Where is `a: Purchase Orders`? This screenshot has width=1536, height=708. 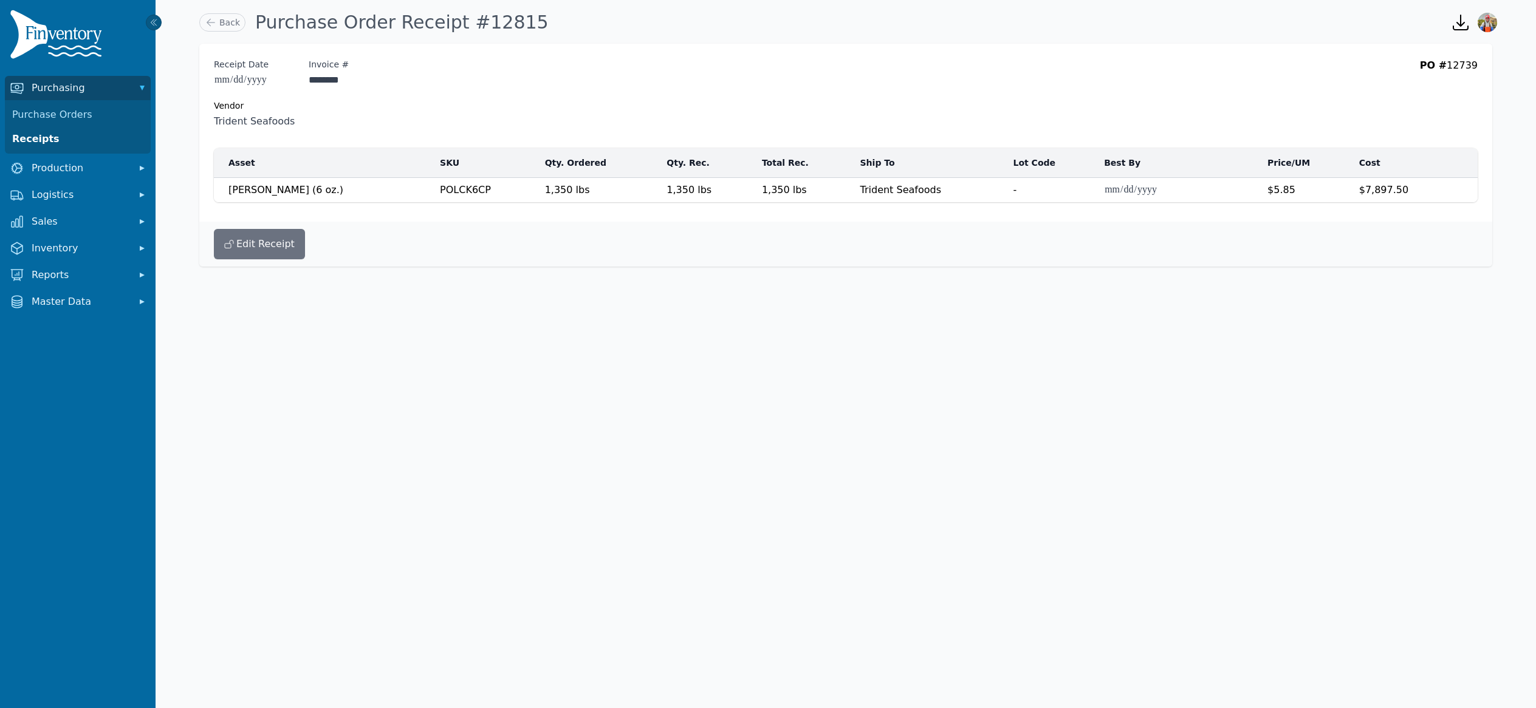 a: Purchase Orders is located at coordinates (78, 115).